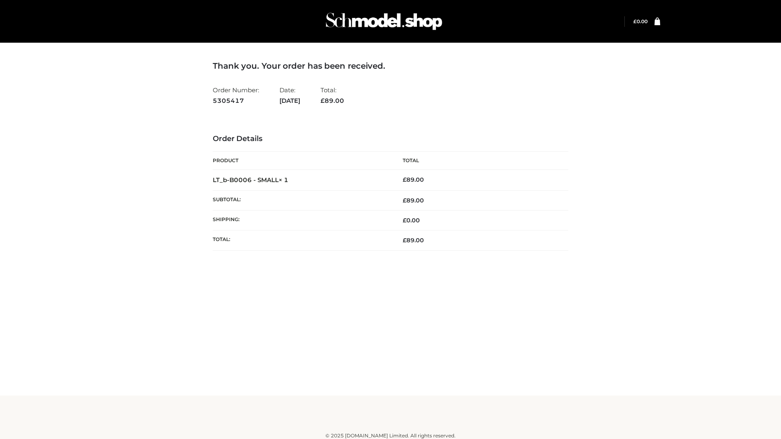 The height and width of the screenshot is (439, 781). Describe the element at coordinates (332, 95) in the screenshot. I see `li: Total:` at that location.